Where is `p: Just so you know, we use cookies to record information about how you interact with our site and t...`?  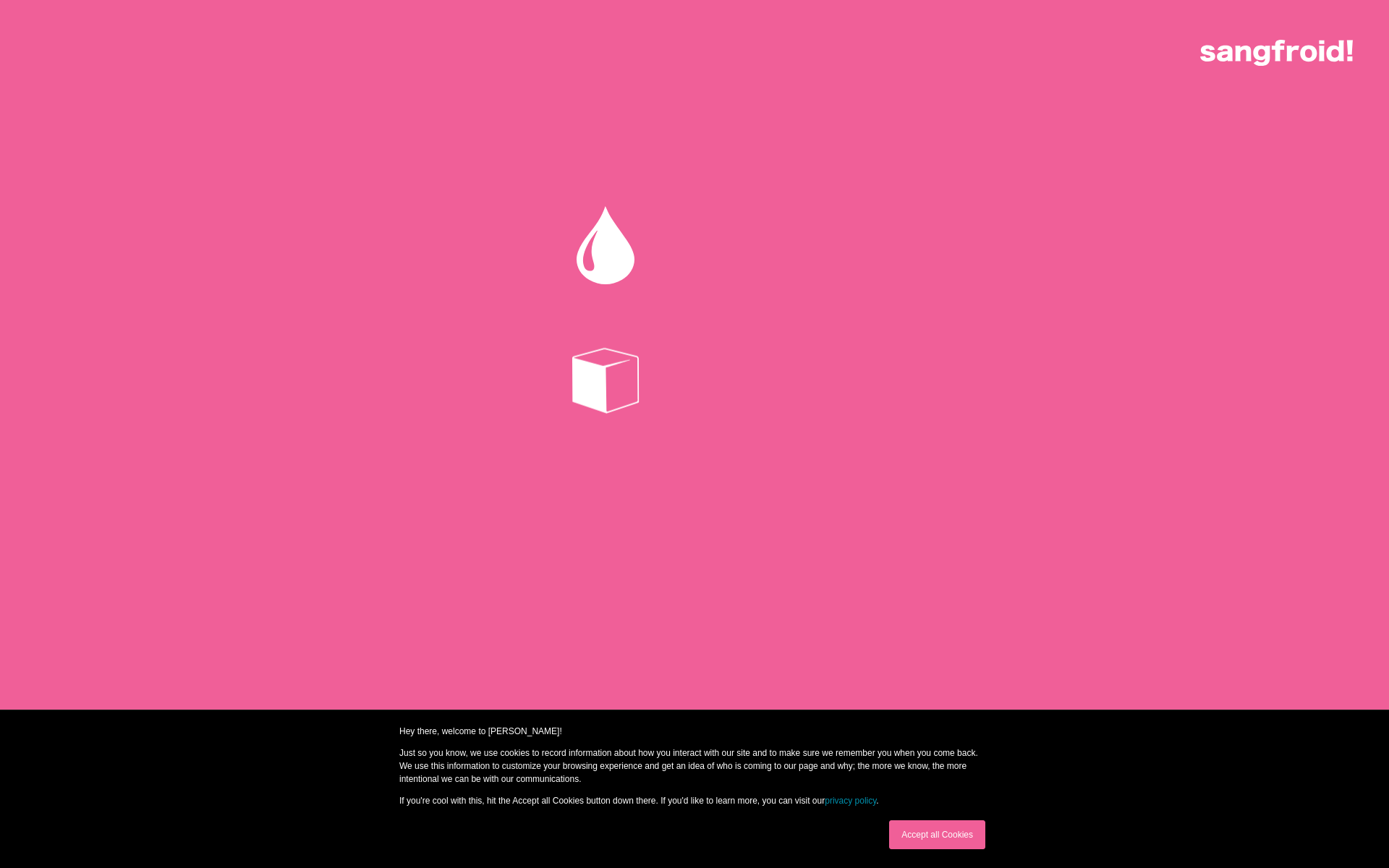
p: Just so you know, we use cookies to record information about how you interact with our site and t... is located at coordinates (695, 766).